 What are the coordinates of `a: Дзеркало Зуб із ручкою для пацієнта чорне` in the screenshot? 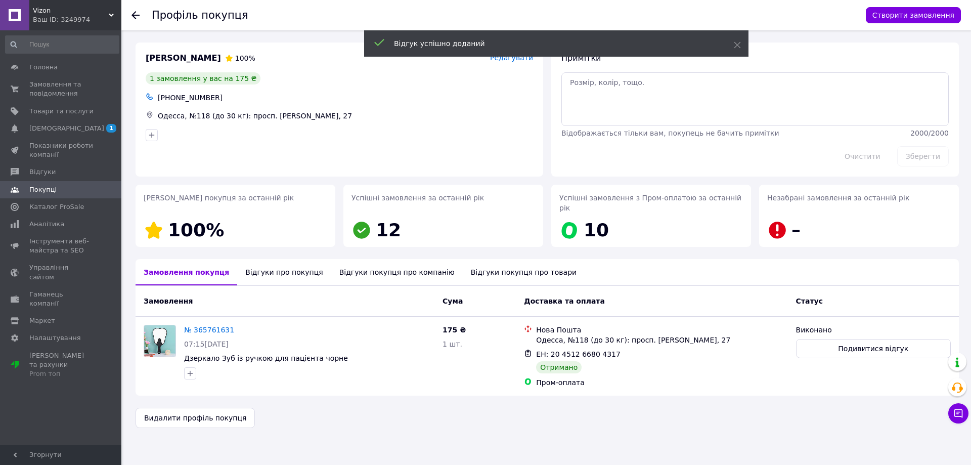 It's located at (266, 358).